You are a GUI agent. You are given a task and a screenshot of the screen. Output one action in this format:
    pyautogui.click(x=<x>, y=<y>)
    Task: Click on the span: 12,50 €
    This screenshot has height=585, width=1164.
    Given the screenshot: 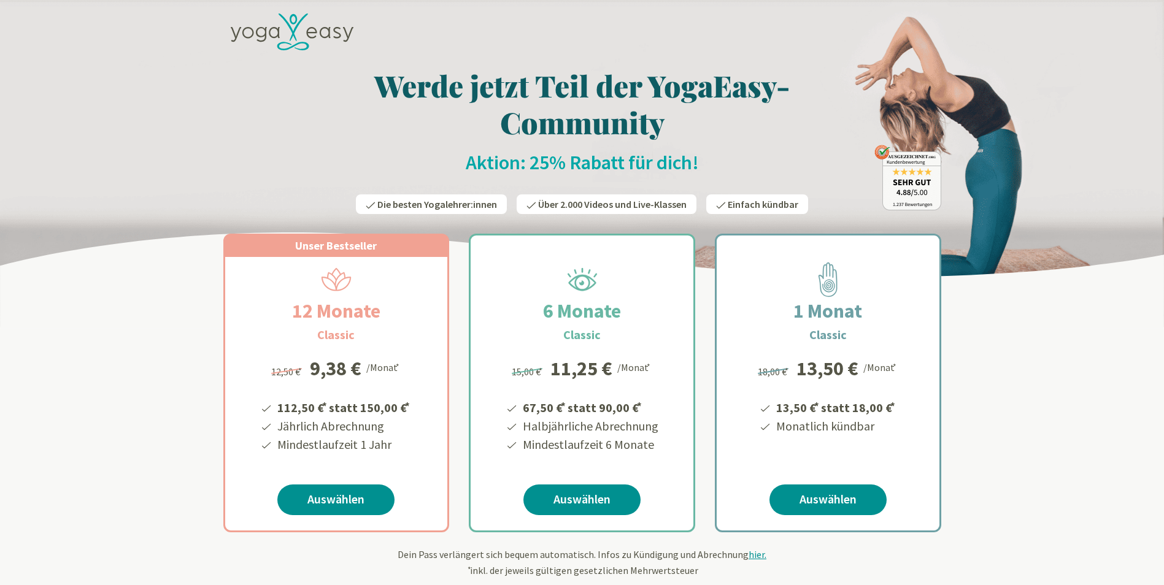 What is the action you would take?
    pyautogui.click(x=287, y=372)
    